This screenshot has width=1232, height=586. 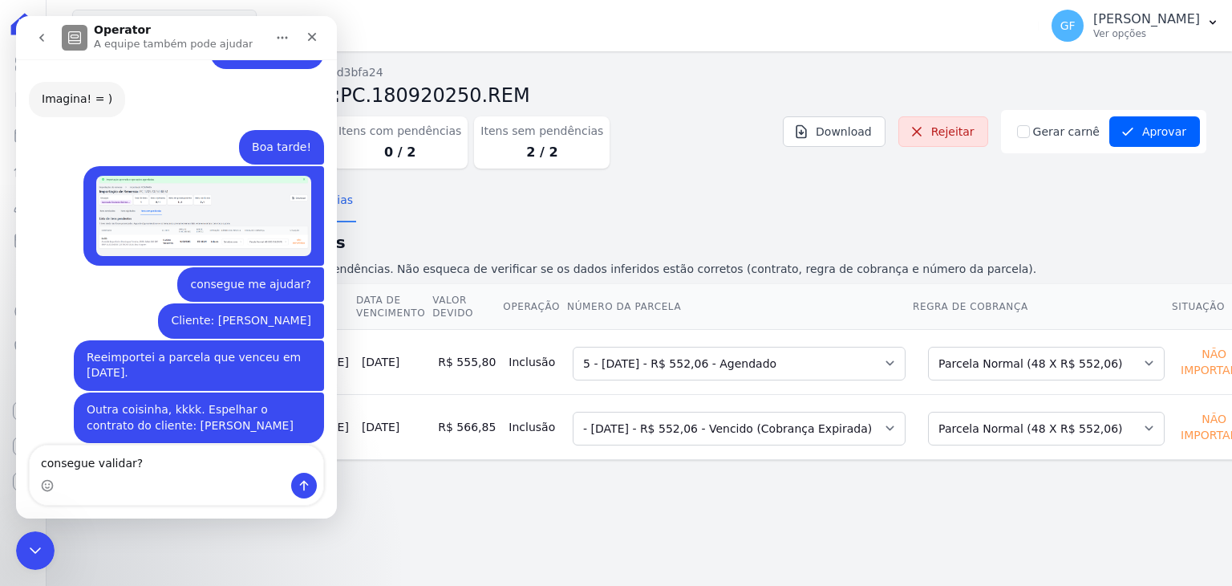 I want to click on span: PC.180920250.REM, so click(x=435, y=95).